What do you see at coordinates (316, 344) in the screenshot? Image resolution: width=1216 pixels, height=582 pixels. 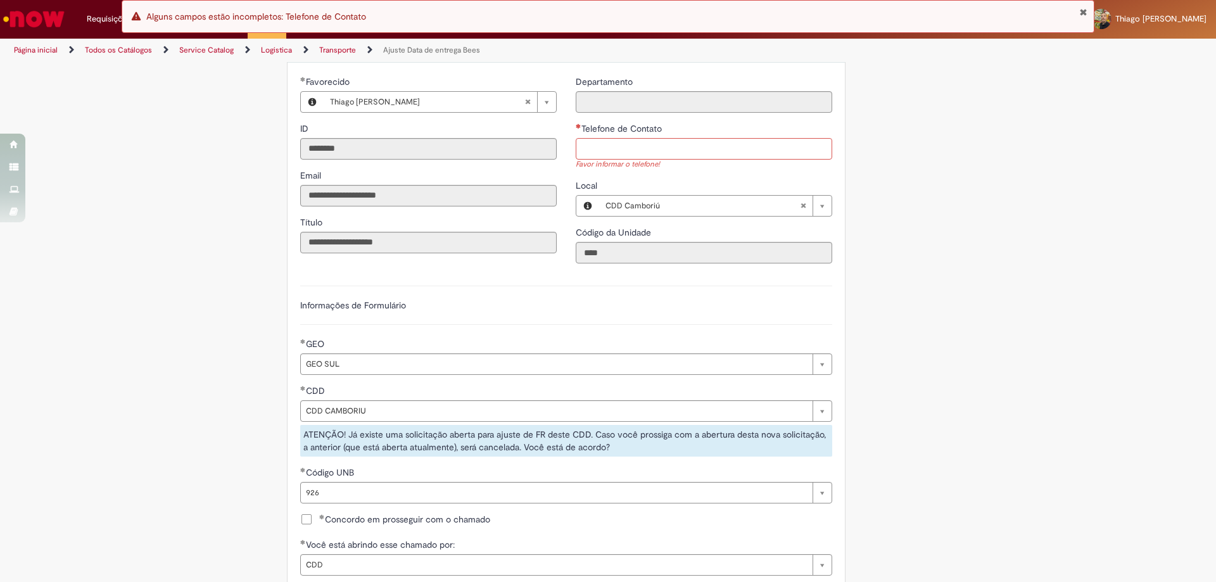 I see `span: GEO` at bounding box center [316, 344].